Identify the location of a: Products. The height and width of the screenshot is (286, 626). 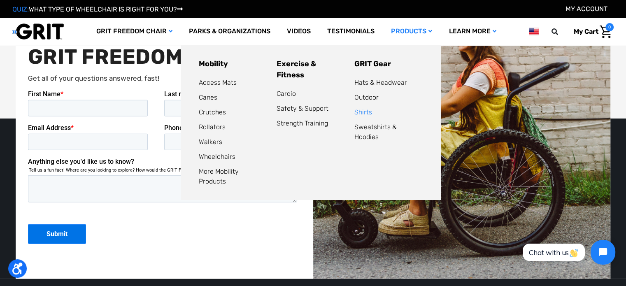
(411, 31).